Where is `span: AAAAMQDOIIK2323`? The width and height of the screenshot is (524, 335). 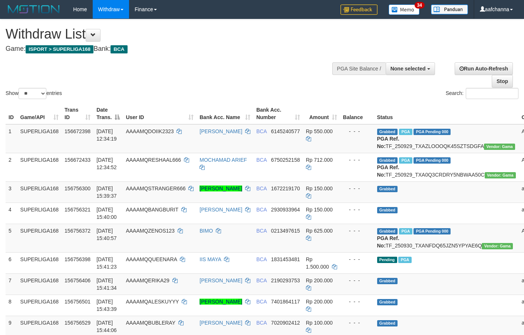
span: AAAAMQDOIIK2323 is located at coordinates (149, 131).